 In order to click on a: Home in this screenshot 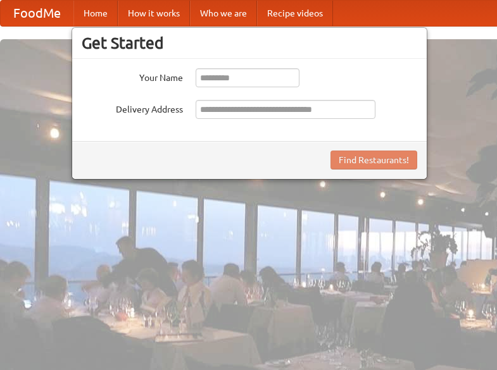, I will do `click(96, 13)`.